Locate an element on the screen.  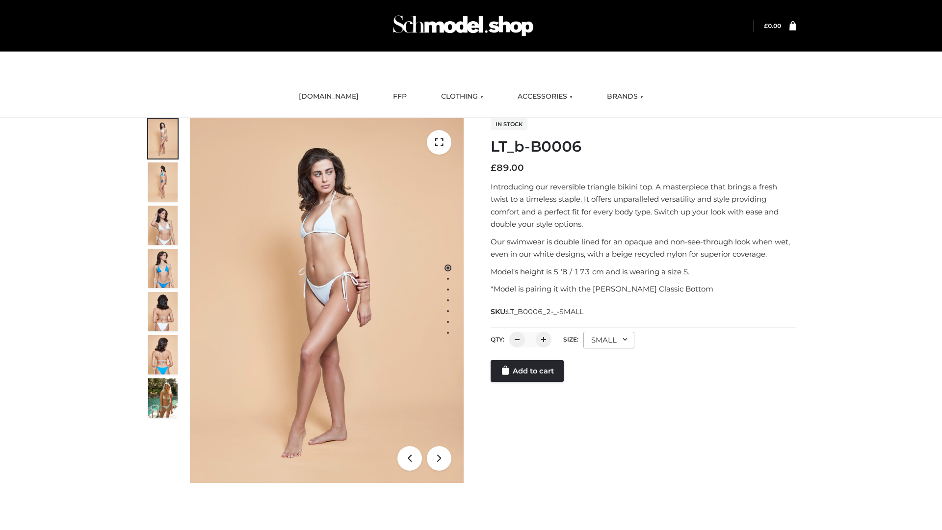
div: SMALL is located at coordinates (609, 340).